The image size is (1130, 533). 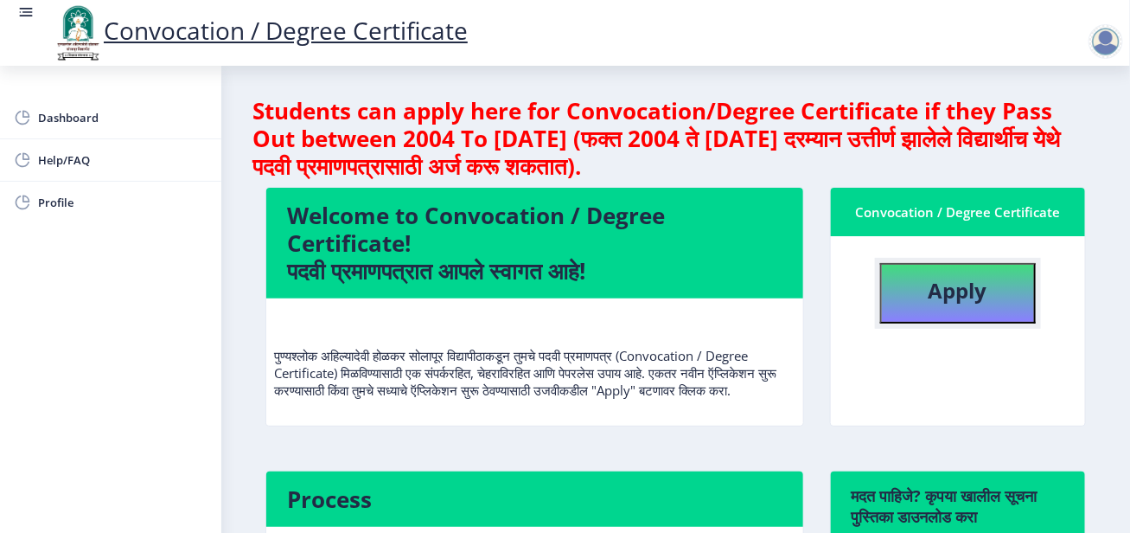 What do you see at coordinates (123, 202) in the screenshot?
I see `span: Profile` at bounding box center [123, 202].